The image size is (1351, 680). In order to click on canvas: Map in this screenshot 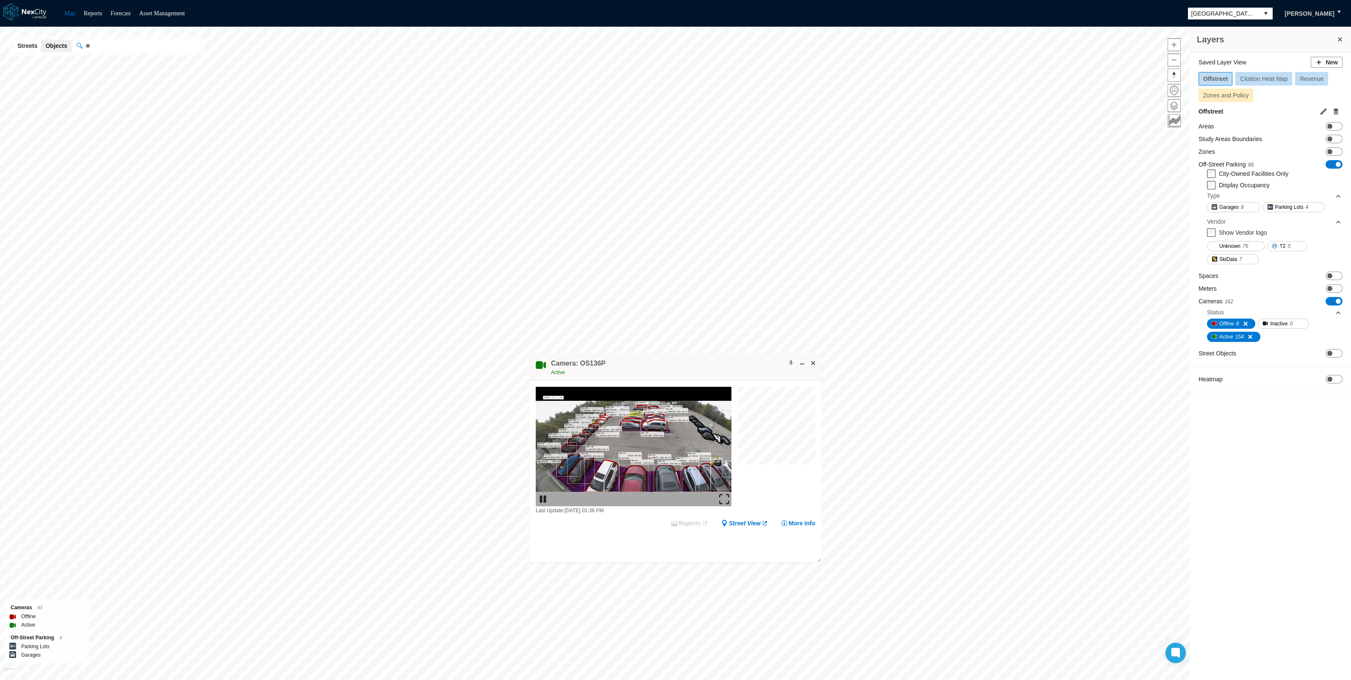, I will do `click(779, 428)`.